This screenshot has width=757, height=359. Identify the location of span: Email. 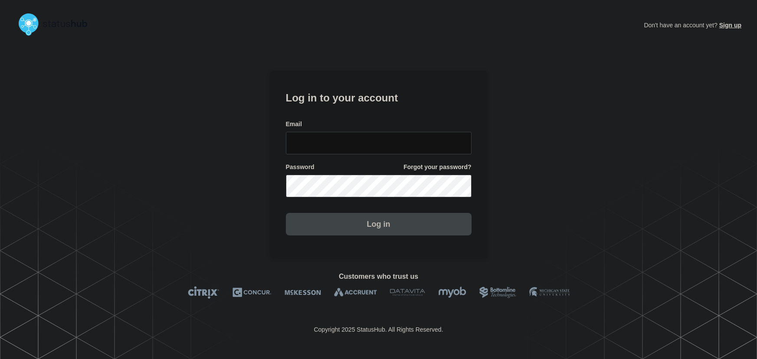
(294, 124).